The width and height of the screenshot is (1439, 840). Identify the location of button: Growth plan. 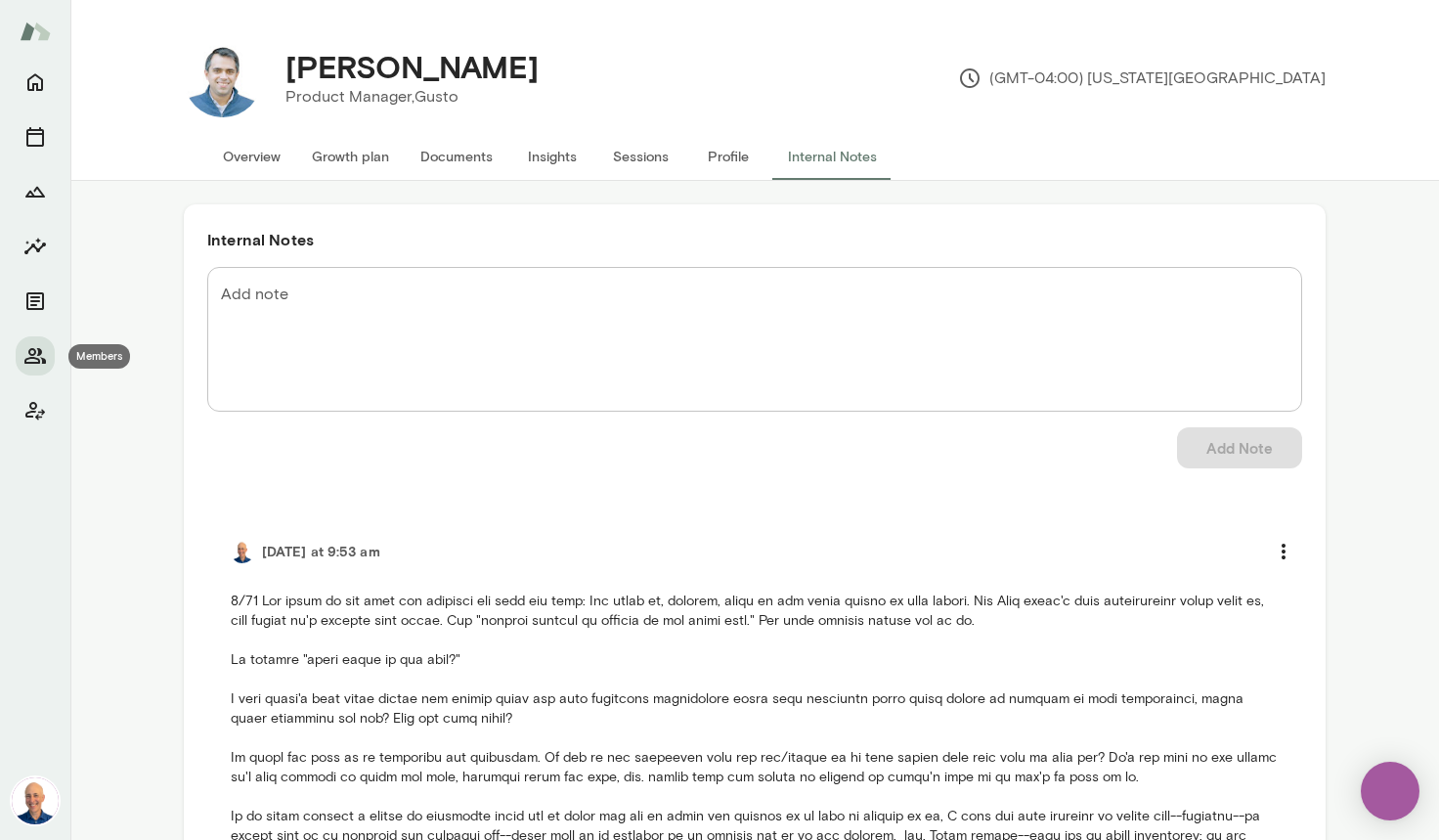
(350, 157).